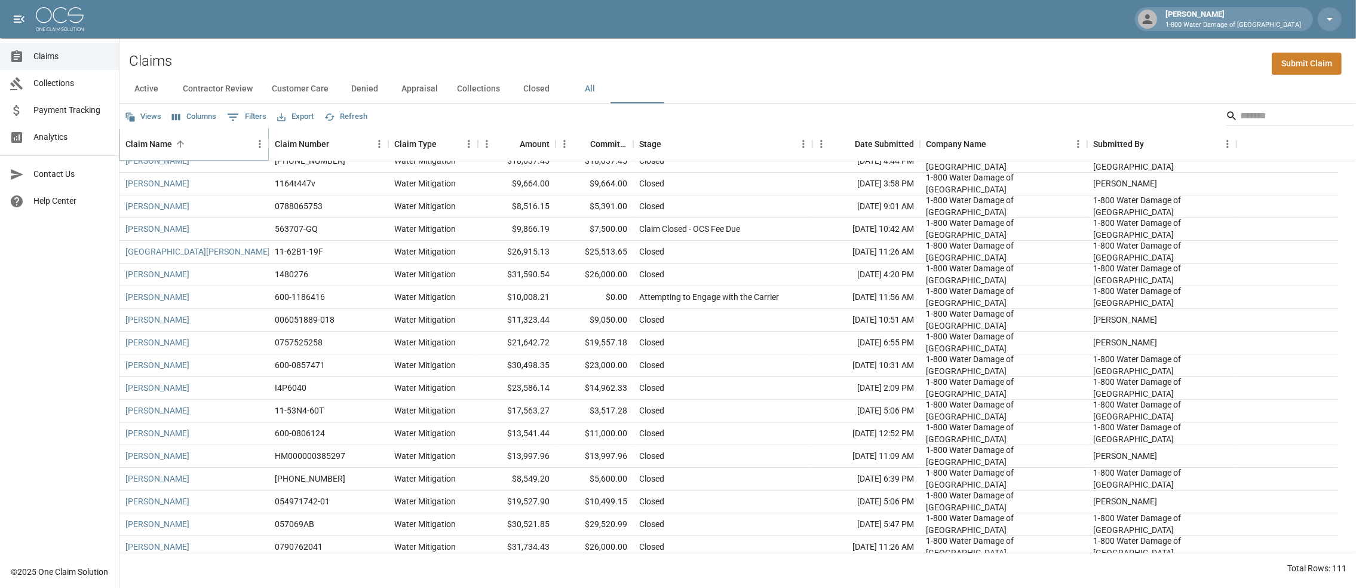 The width and height of the screenshot is (1356, 588). What do you see at coordinates (217, 89) in the screenshot?
I see `button: Contractor Review` at bounding box center [217, 89].